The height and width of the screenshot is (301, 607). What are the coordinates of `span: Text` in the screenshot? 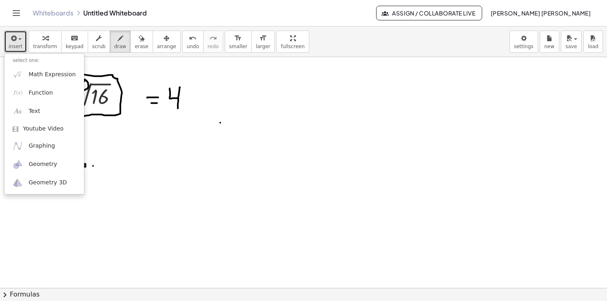 It's located at (34, 111).